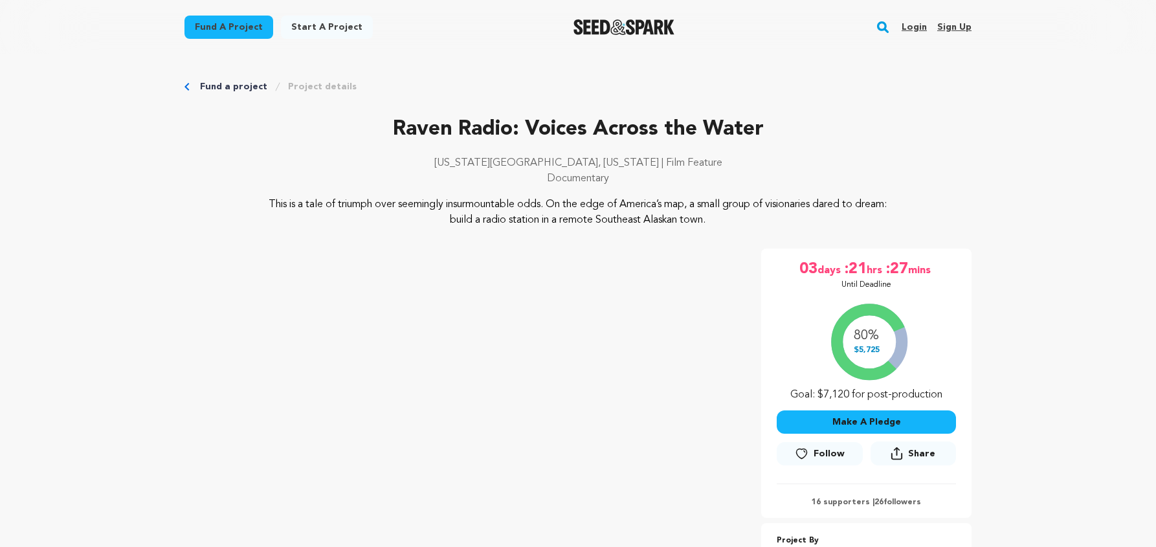 This screenshot has height=547, width=1156. Describe the element at coordinates (866, 422) in the screenshot. I see `button: Make A Pledge` at that location.